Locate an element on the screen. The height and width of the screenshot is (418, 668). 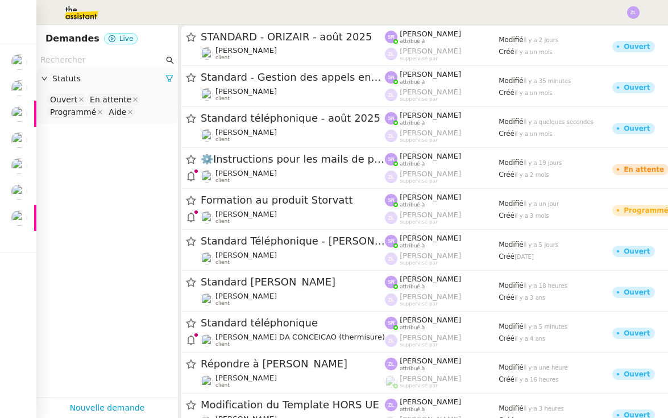
span: il y a 2 mois is located at coordinates (532, 175).